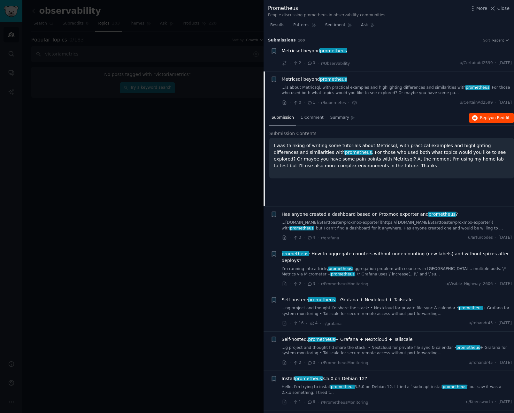 This screenshot has height=413, width=514. I want to click on a: Replyon Reddit, so click(491, 118).